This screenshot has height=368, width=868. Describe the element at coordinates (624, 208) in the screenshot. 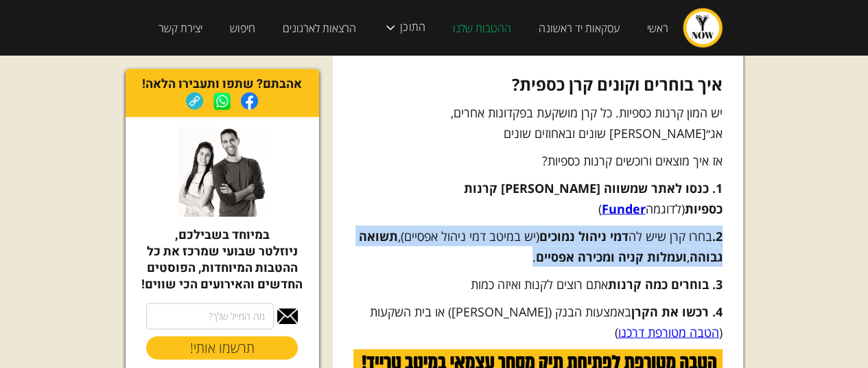

I see `a: Funder` at that location.